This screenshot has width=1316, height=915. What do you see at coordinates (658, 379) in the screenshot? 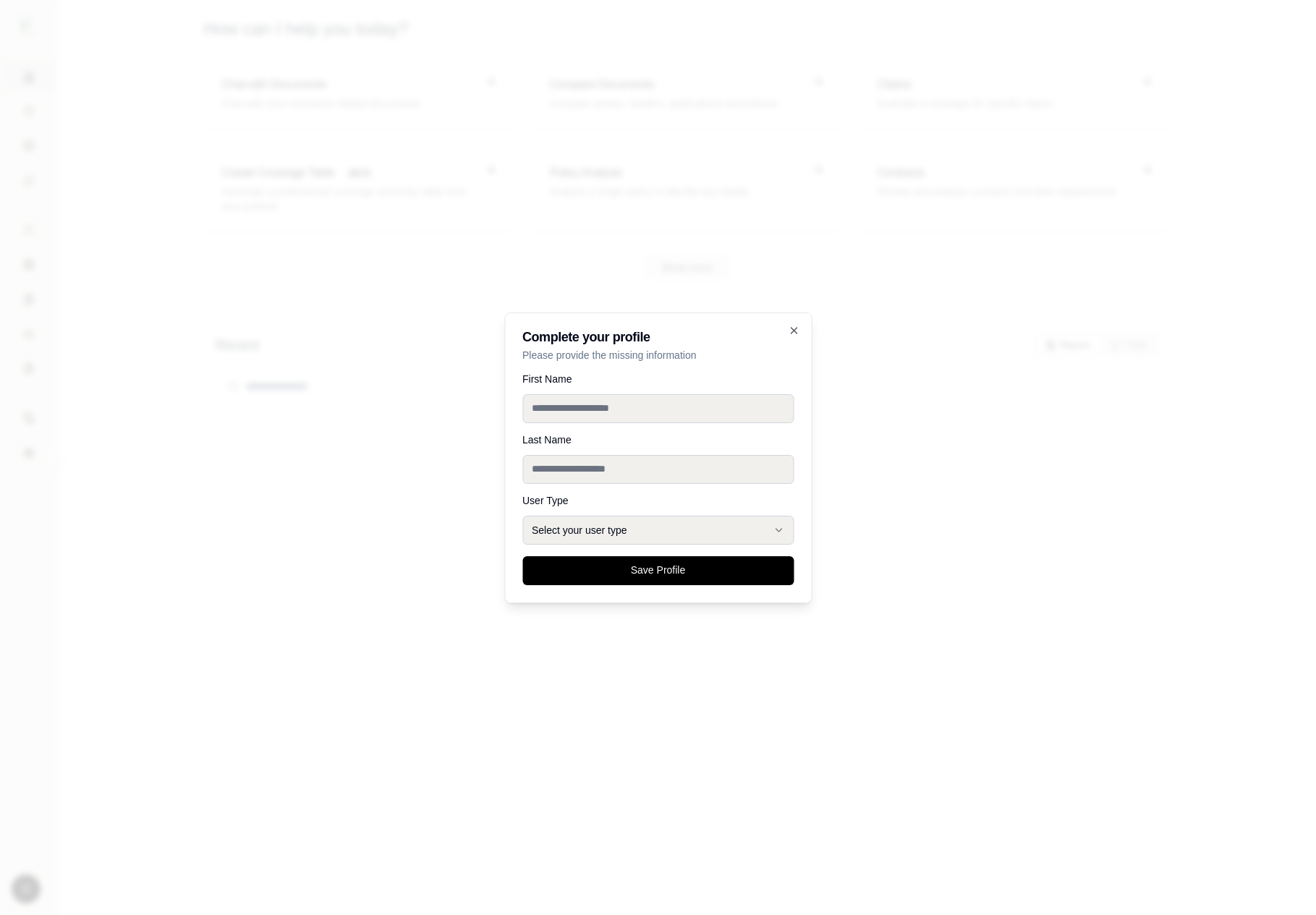
I see `label: First Name` at bounding box center [658, 379].